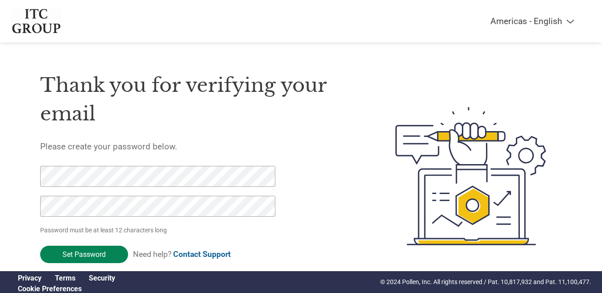  What do you see at coordinates (66, 289) in the screenshot?
I see `div: Open Cookie Preferences Modal` at bounding box center [66, 289].